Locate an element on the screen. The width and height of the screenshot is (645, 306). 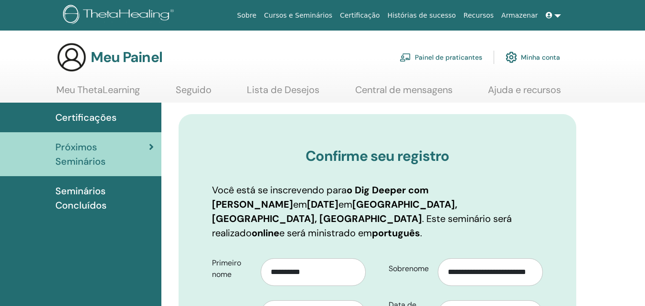
img: logo.png is located at coordinates (120, 15).